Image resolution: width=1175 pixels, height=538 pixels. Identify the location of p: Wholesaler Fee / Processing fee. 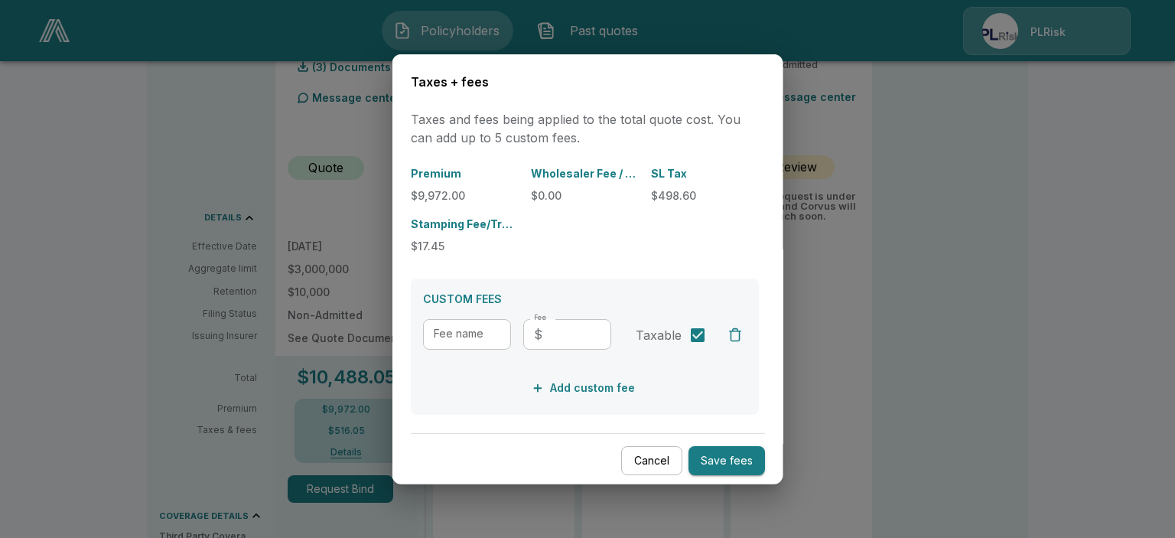
(584, 173).